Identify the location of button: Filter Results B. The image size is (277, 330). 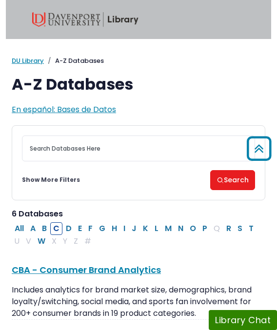
(44, 229).